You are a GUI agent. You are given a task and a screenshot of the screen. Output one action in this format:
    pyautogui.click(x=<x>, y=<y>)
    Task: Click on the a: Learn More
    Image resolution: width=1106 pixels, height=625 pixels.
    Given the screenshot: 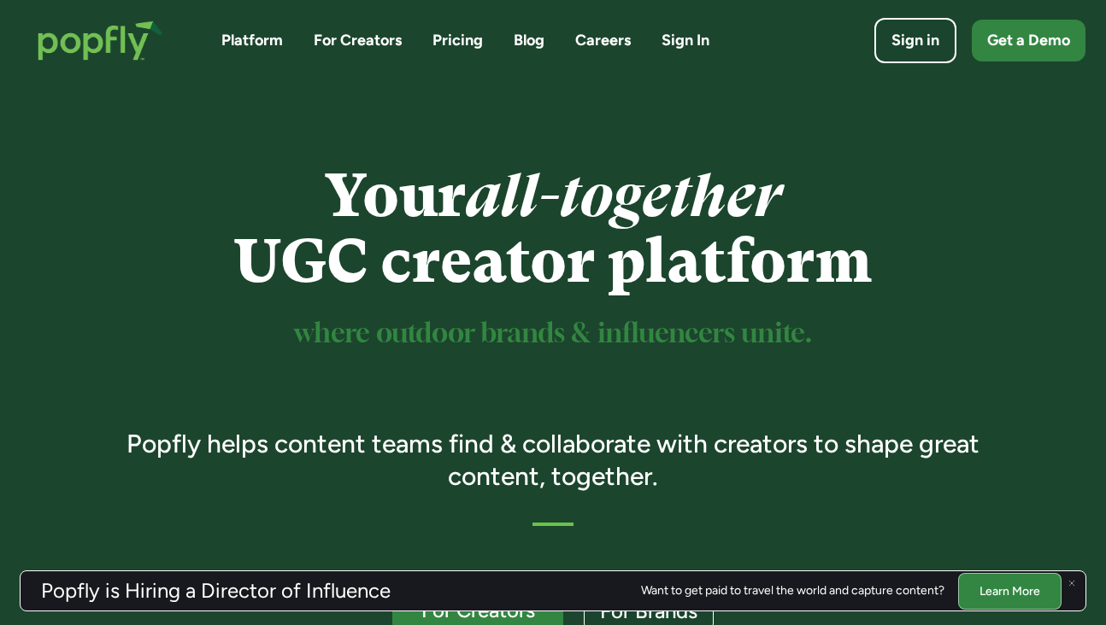 What is the action you would take?
    pyautogui.click(x=1009, y=590)
    